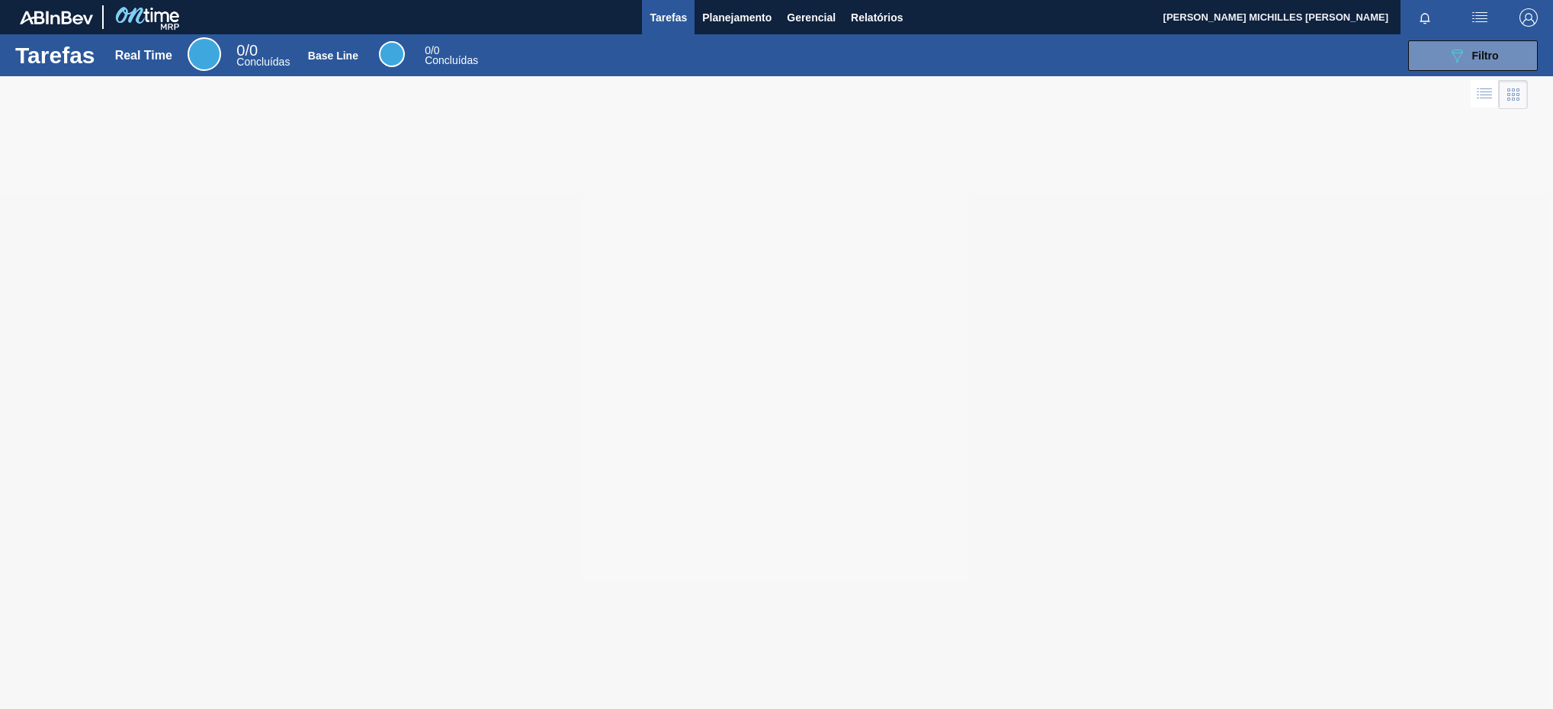 The width and height of the screenshot is (1553, 709). Describe the element at coordinates (56, 18) in the screenshot. I see `img: TNhmsLtSVTkK8tSr43FrP2fwEKptu5GPRR3wAAAABJRU5ErkJggg==` at that location.